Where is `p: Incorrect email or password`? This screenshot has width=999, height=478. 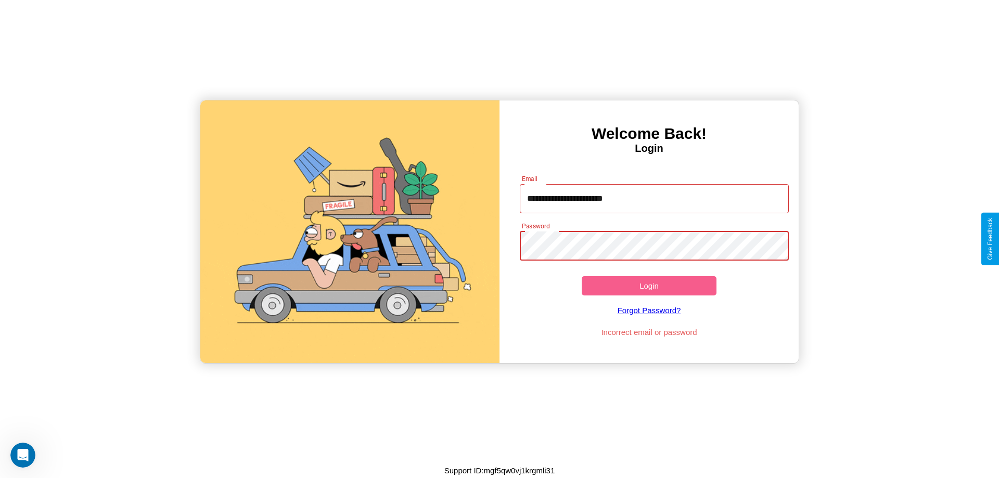 p: Incorrect email or password is located at coordinates (649, 332).